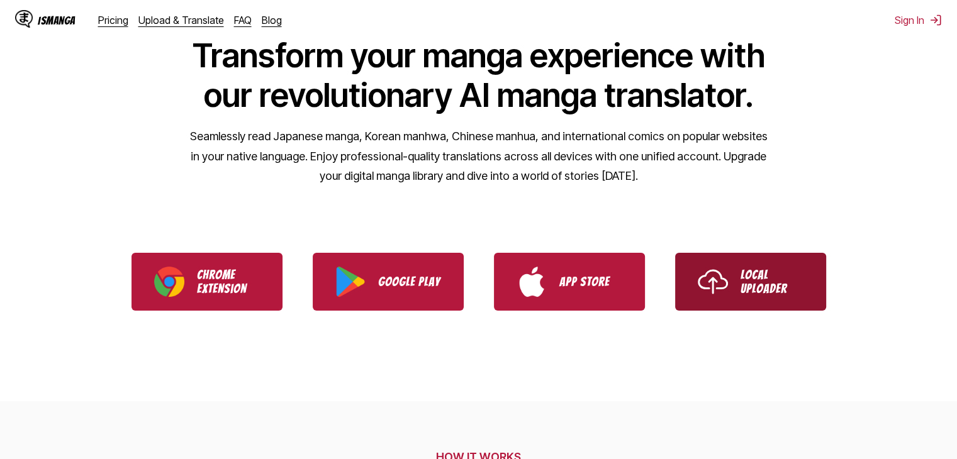 The width and height of the screenshot is (957, 459). I want to click on a: Blog, so click(272, 20).